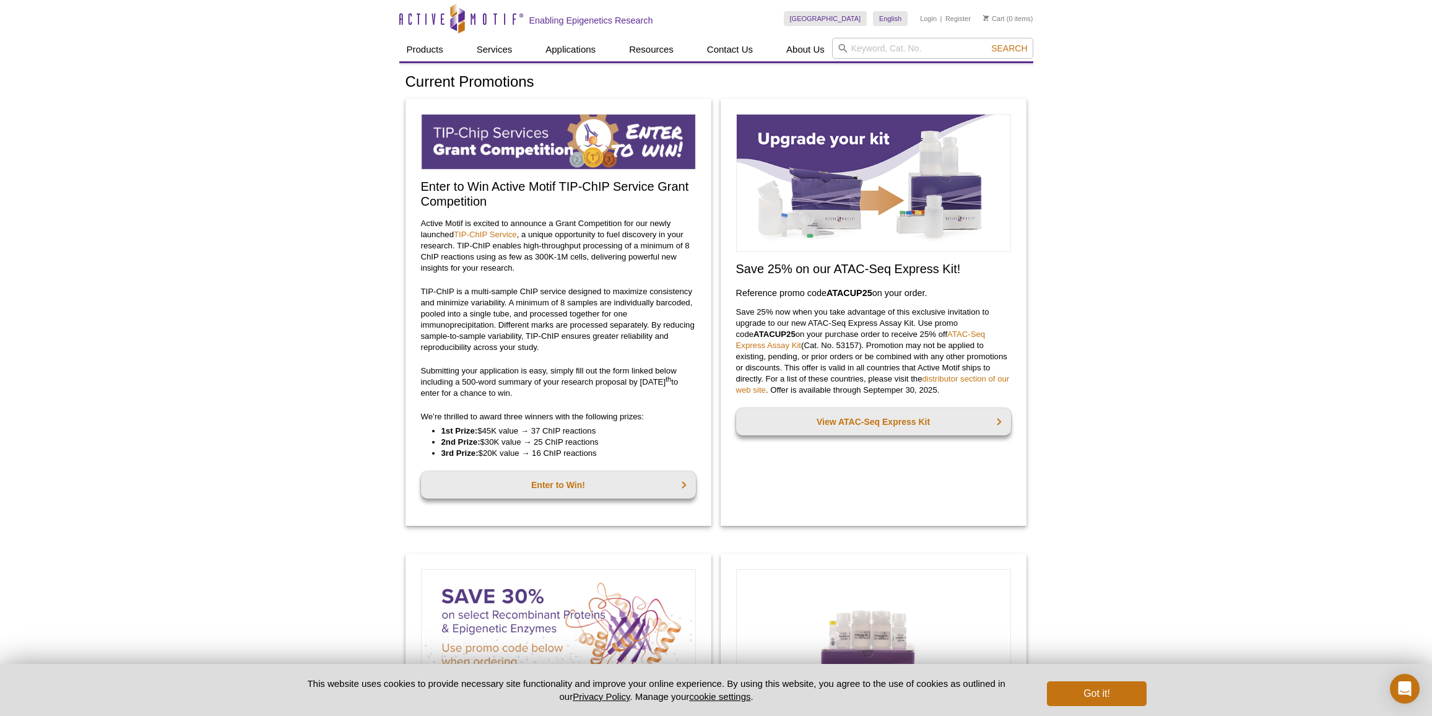 The height and width of the screenshot is (716, 1432). I want to click on h3: Reference promo code on your order., so click(874, 293).